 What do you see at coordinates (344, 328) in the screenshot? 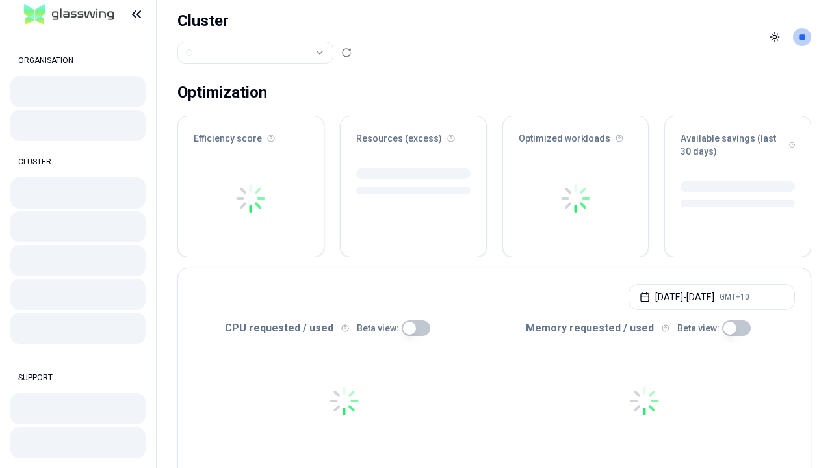
I see `div: CPU requested / used` at bounding box center [344, 328].